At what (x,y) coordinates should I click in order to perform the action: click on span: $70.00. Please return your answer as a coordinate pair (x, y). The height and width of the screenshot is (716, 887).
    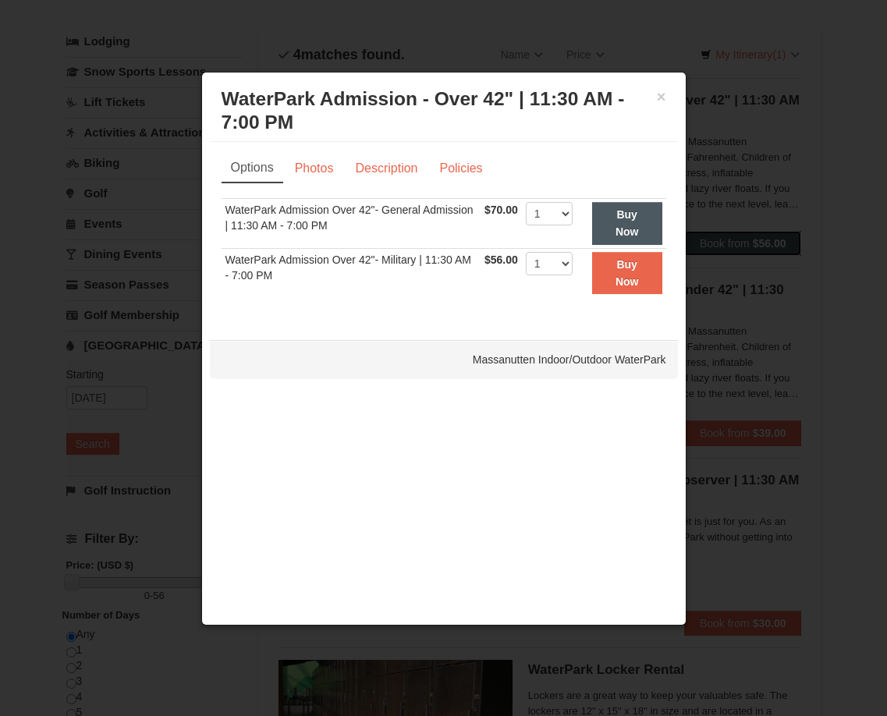
    Looking at the image, I should click on (501, 210).